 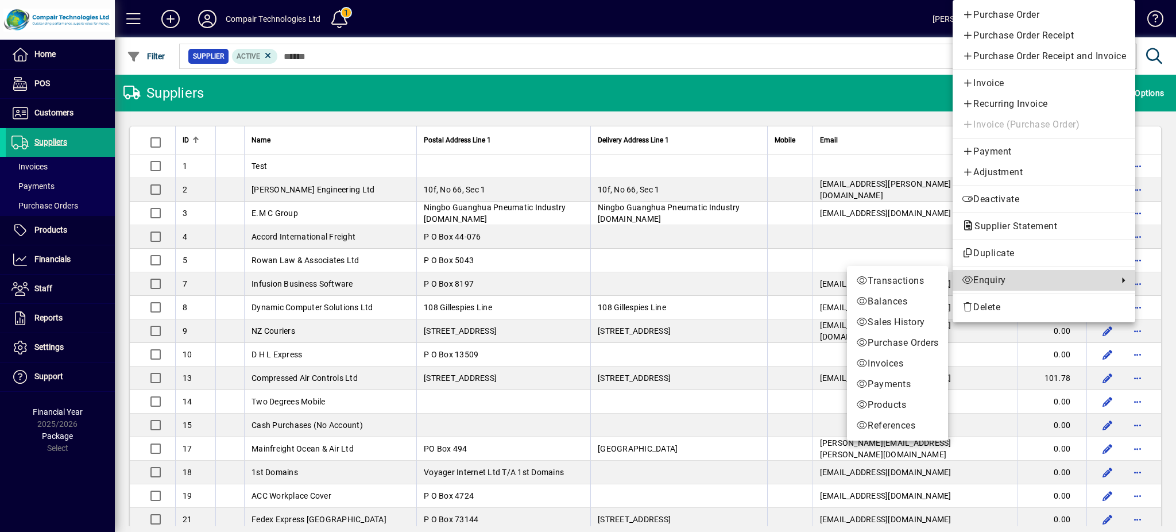 What do you see at coordinates (897, 301) in the screenshot?
I see `span: Balances` at bounding box center [897, 301].